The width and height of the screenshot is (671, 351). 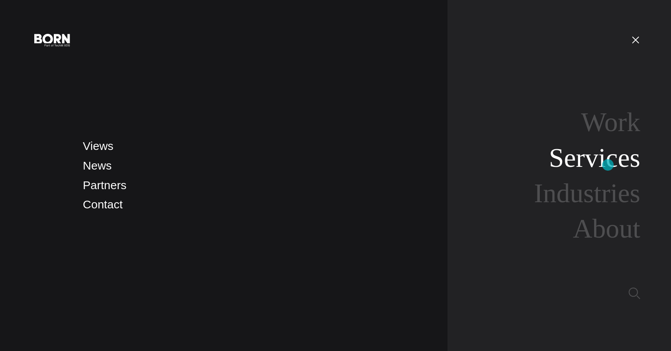 I want to click on a: Views, so click(x=98, y=146).